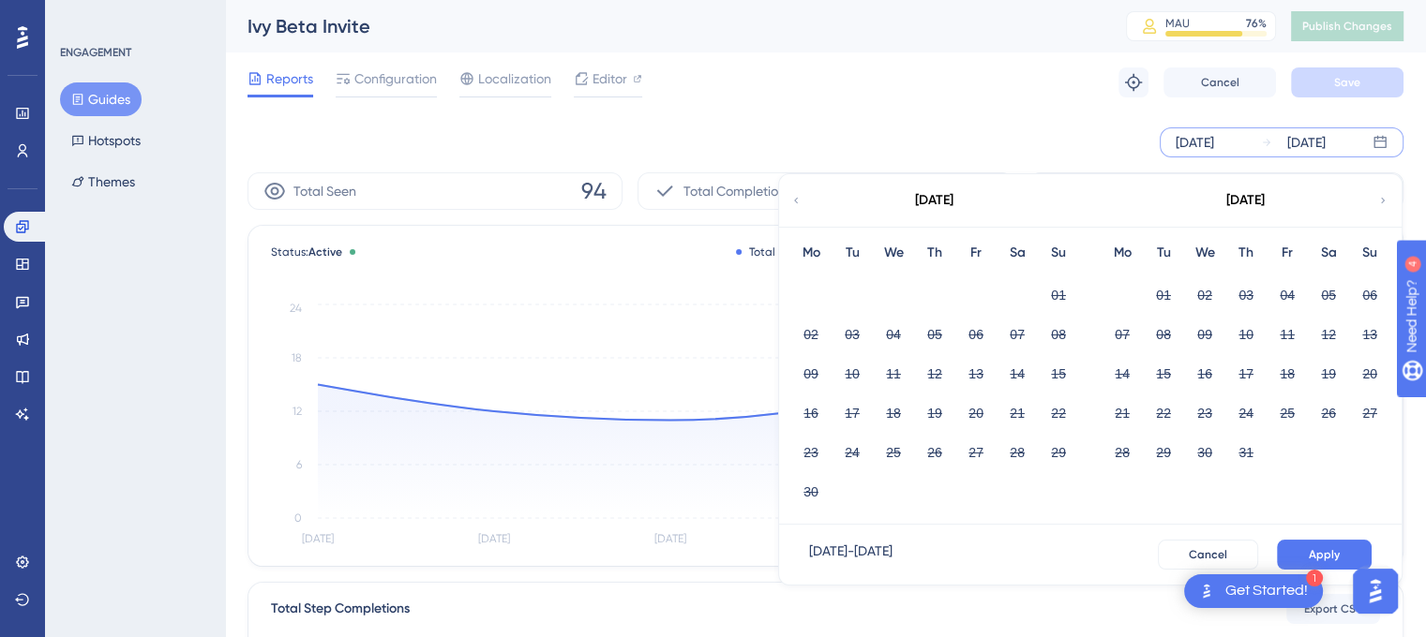 This screenshot has height=637, width=1426. What do you see at coordinates (1323, 555) in the screenshot?
I see `span: Apply` at bounding box center [1323, 555].